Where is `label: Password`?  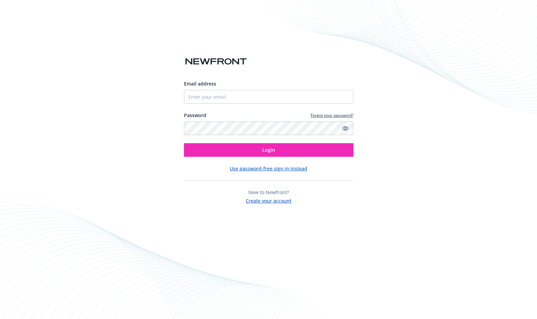
label: Password is located at coordinates (195, 115).